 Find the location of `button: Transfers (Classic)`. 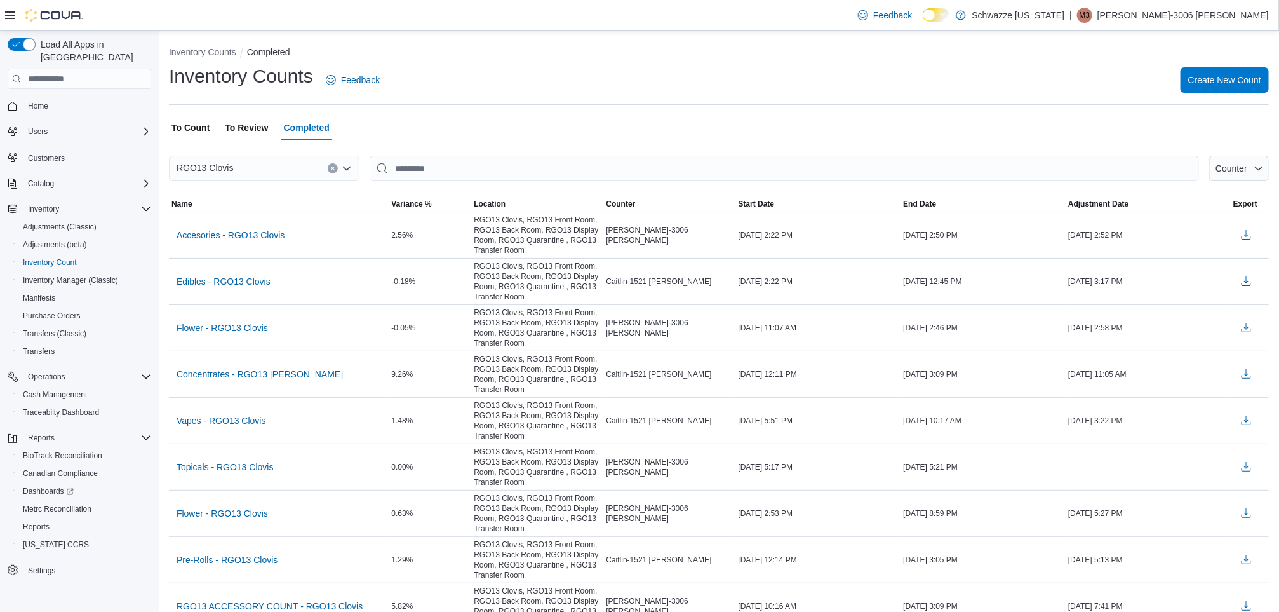

button: Transfers (Classic) is located at coordinates (84, 334).